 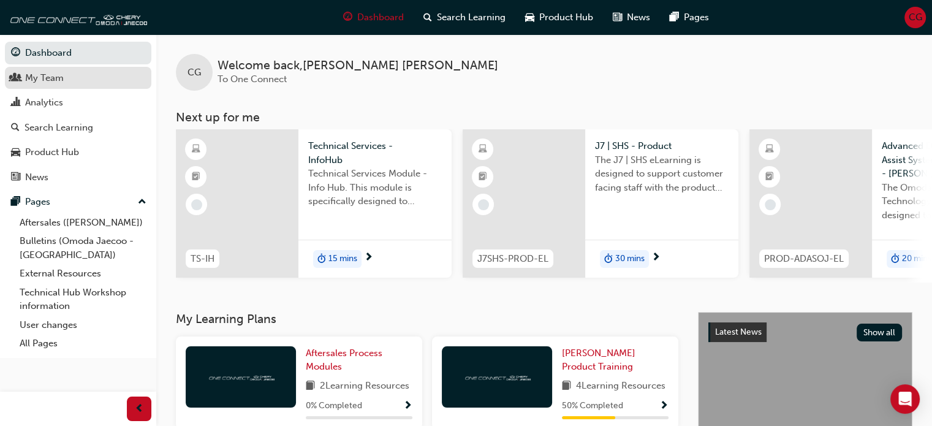 I want to click on a: oneconnect, so click(x=77, y=17).